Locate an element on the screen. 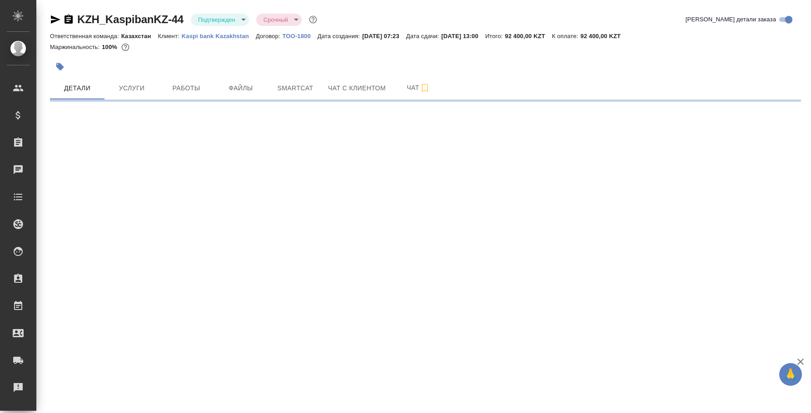 The width and height of the screenshot is (811, 413). button: Добавить тэг is located at coordinates (60, 67).